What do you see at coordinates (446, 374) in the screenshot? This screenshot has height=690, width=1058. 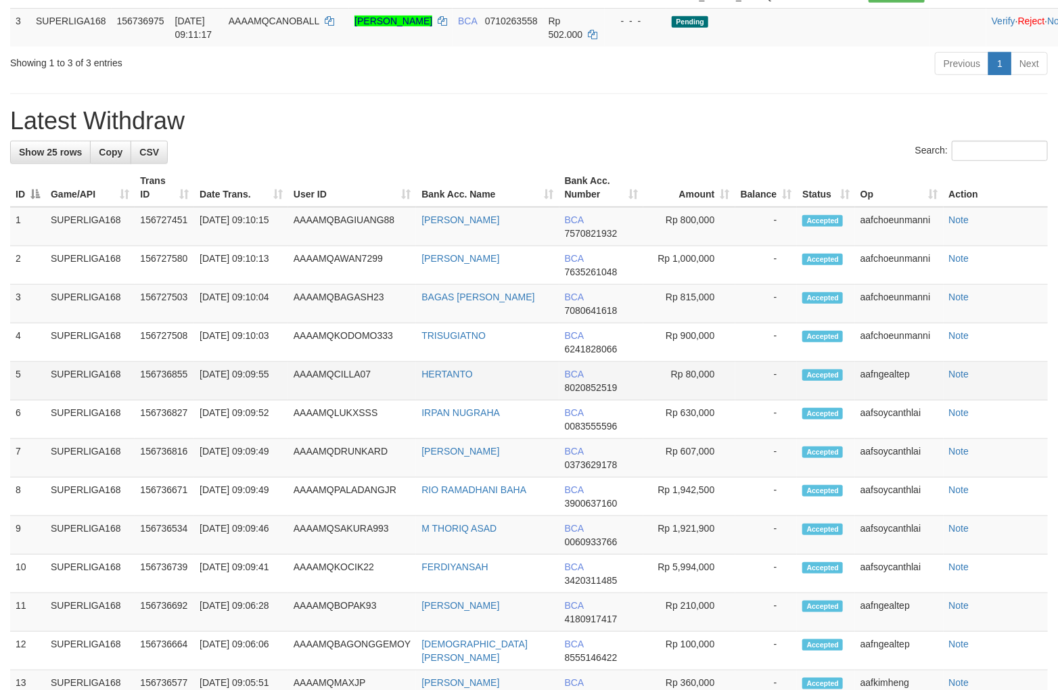 I see `a: HERTANTO` at bounding box center [446, 374].